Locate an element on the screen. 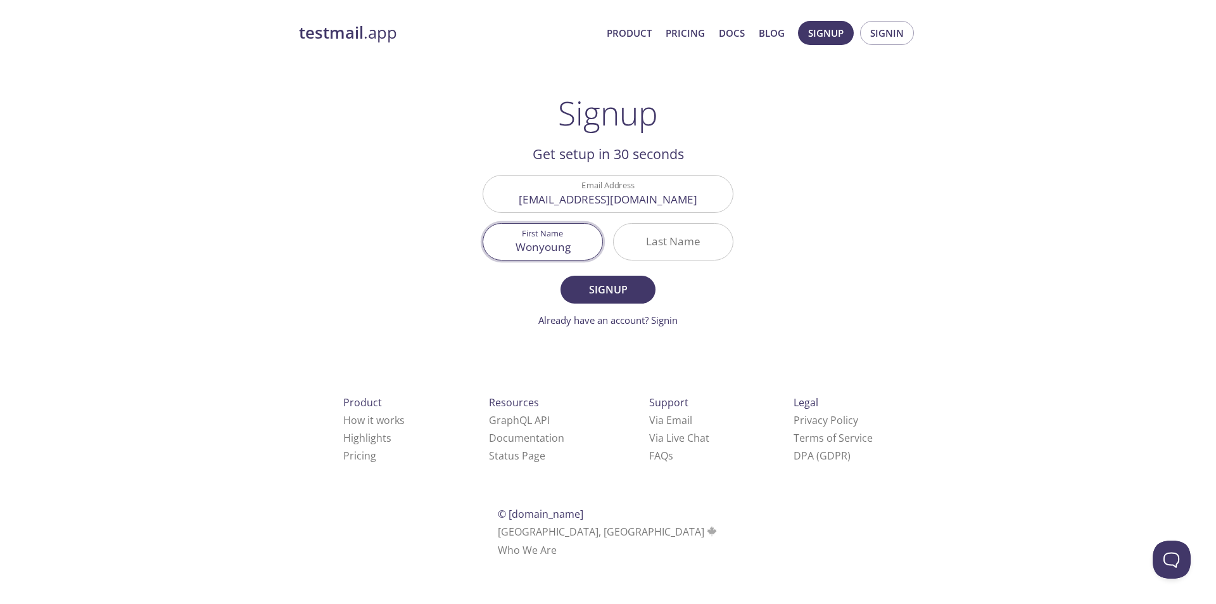  a: GraphQL API is located at coordinates (519, 420).